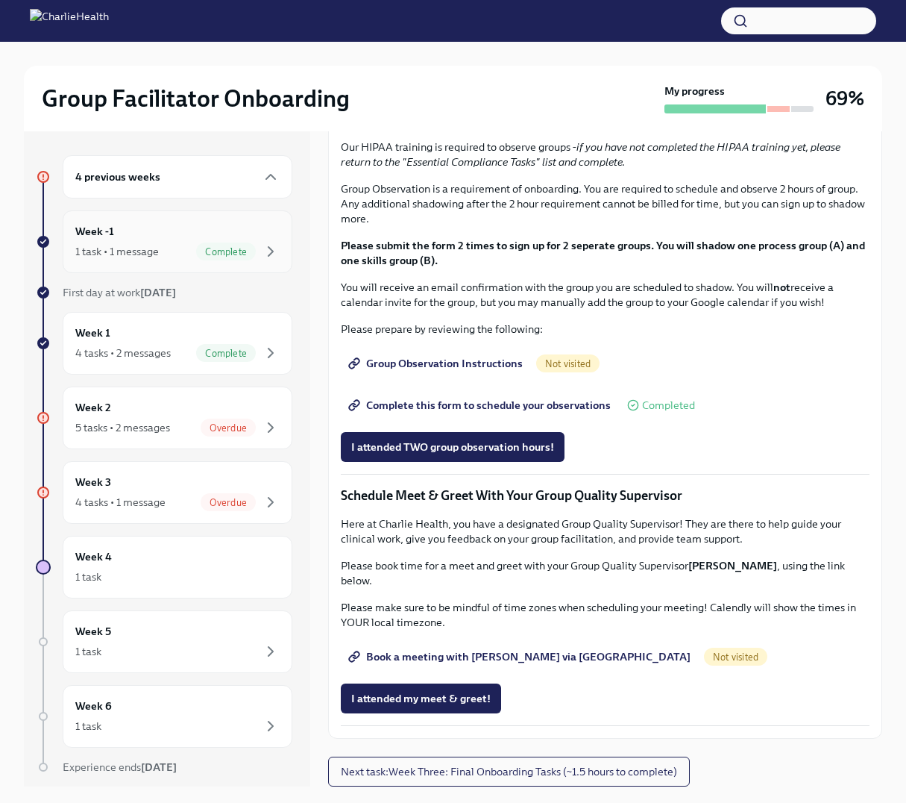  Describe the element at coordinates (178, 177) in the screenshot. I see `div: 4 previous weeks` at that location.